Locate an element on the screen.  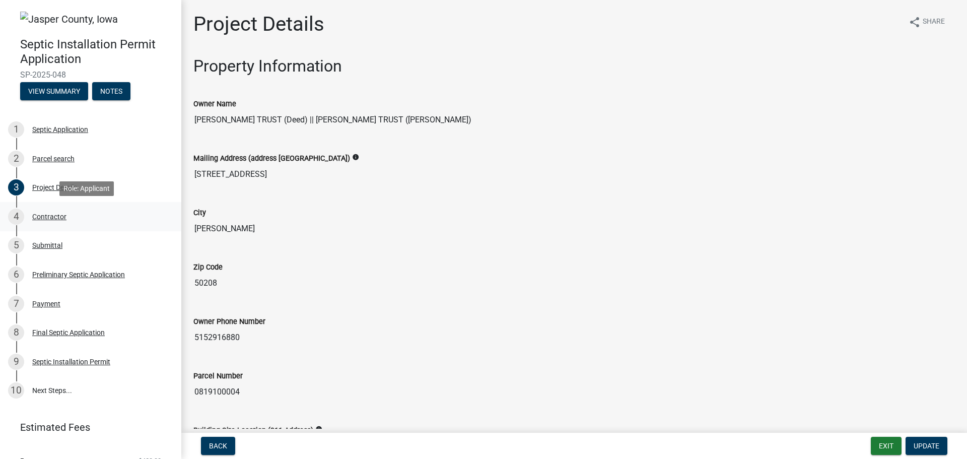
i: share is located at coordinates (914, 22).